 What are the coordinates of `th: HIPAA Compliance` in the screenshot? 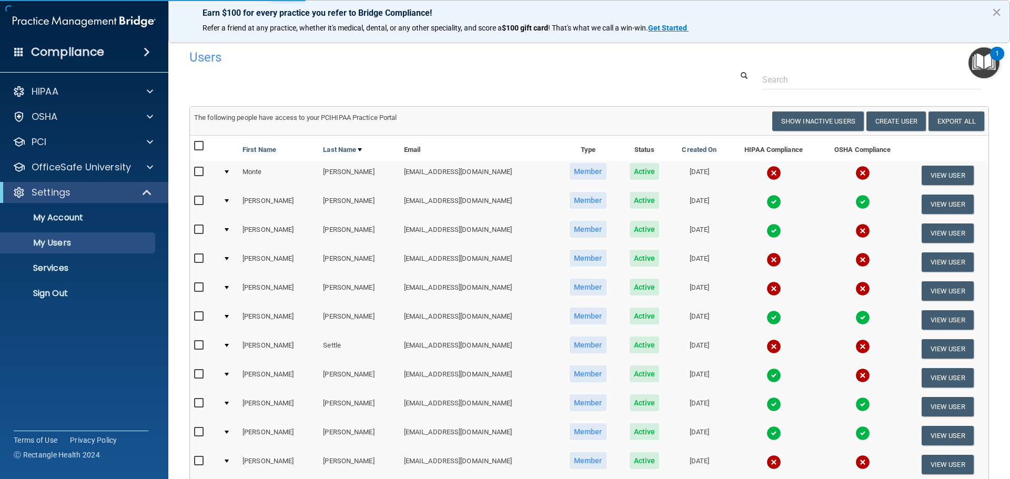 It's located at (774, 148).